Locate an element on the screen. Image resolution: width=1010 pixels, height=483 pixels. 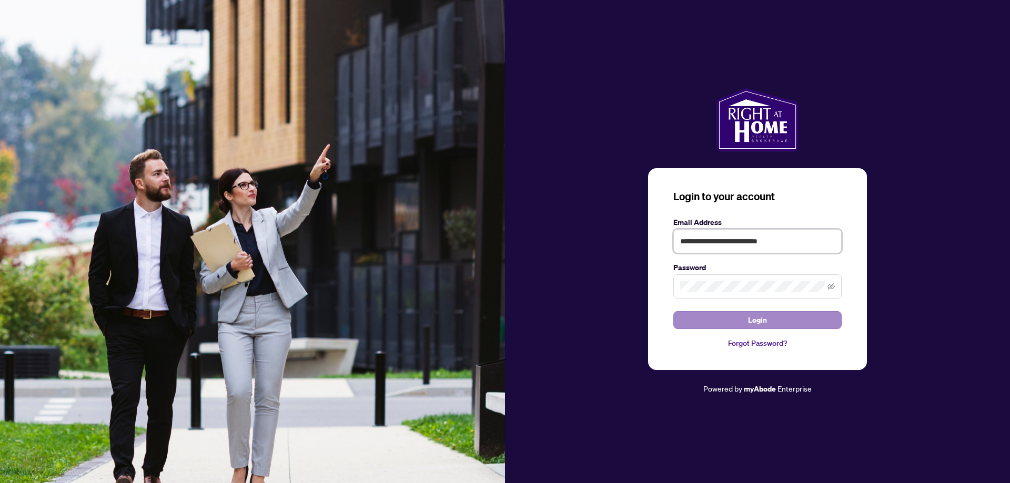
a: Forgot Password? is located at coordinates (757, 343).